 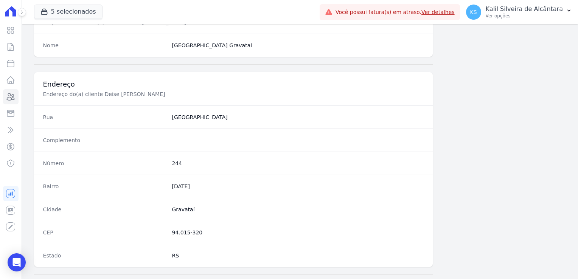 What do you see at coordinates (395, 12) in the screenshot?
I see `span: Você possui fatura(s) em atraso.` at bounding box center [395, 12].